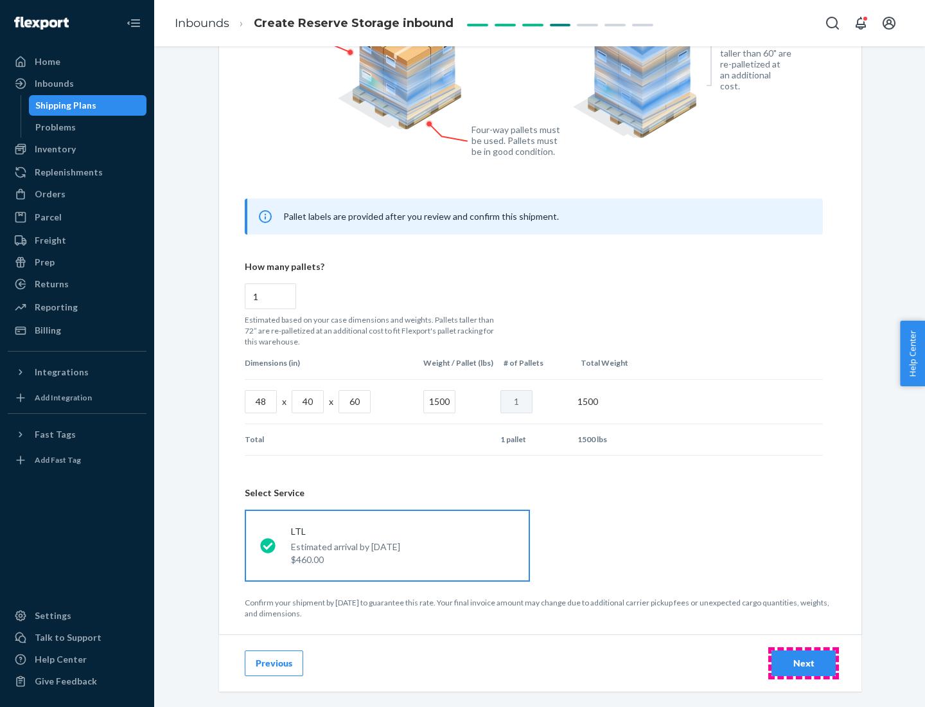 The image size is (925, 707). What do you see at coordinates (458, 362) in the screenshot?
I see `th: Weight / Pallet (lbs)` at bounding box center [458, 362].